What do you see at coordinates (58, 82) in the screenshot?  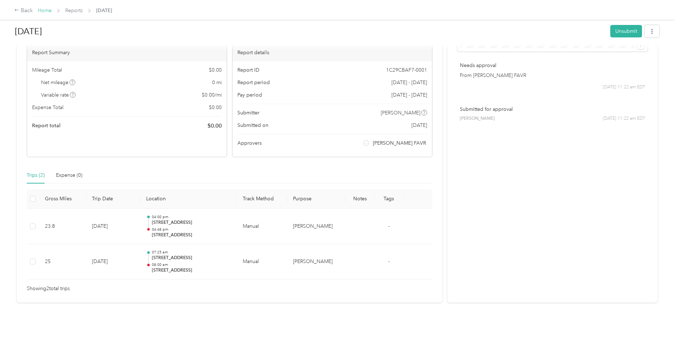 I see `span: Net mileage` at bounding box center [58, 82].